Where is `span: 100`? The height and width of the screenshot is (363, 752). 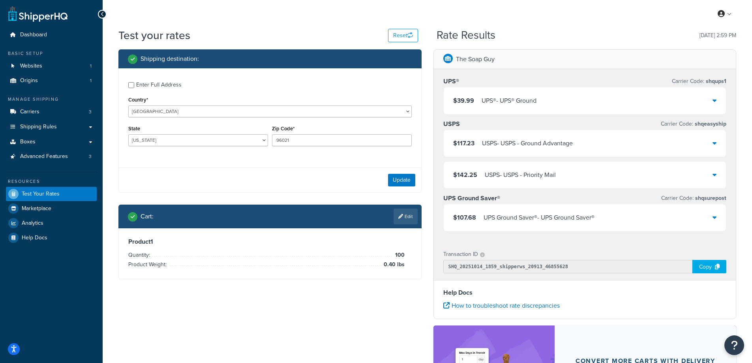 span: 100 is located at coordinates (399, 255).